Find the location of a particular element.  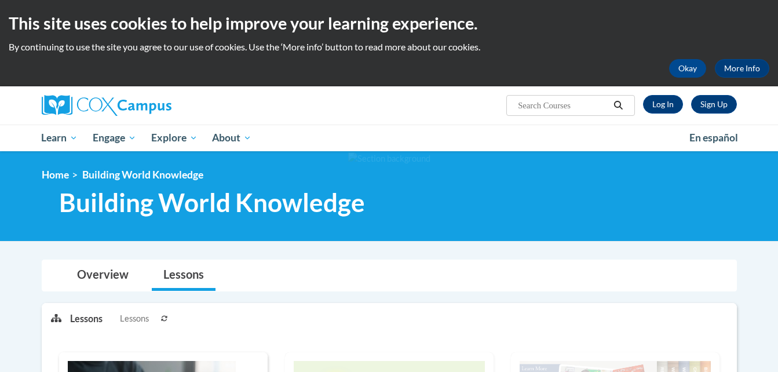

button: Search is located at coordinates (618, 105).